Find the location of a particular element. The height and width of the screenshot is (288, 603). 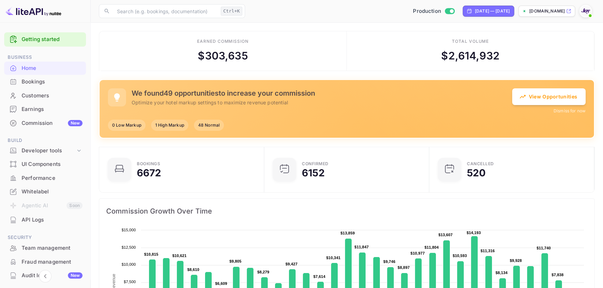

a: Whitelabel is located at coordinates (45, 191).